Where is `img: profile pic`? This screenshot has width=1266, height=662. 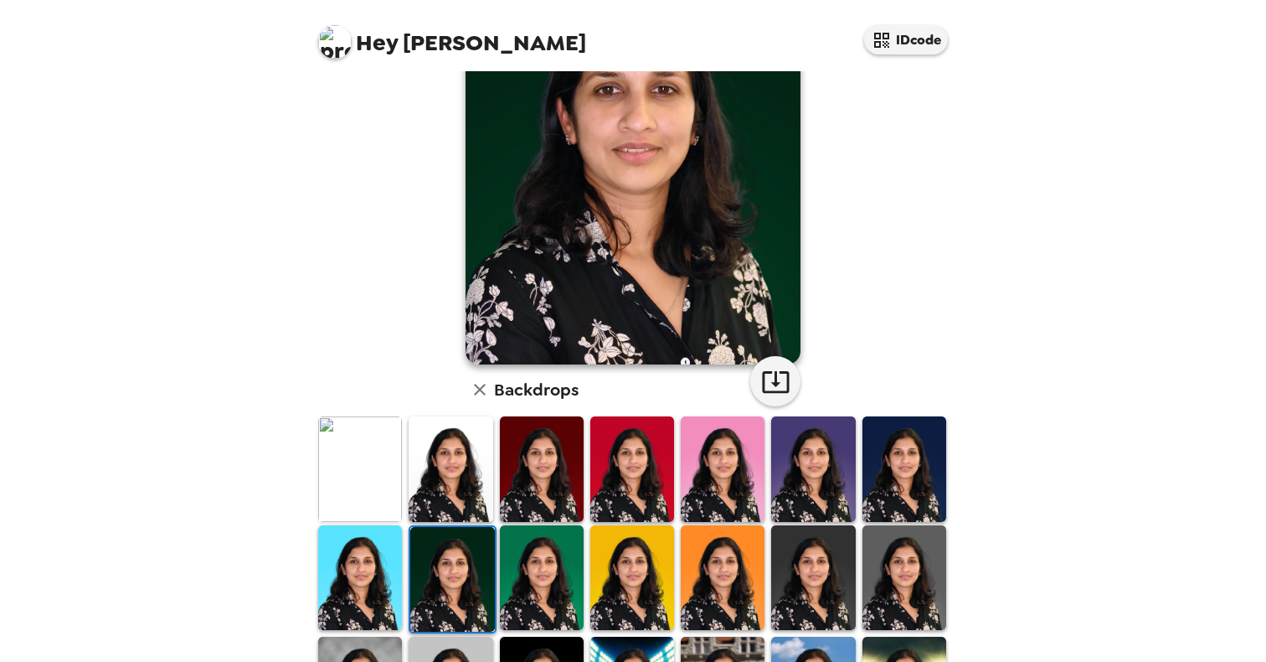 img: profile pic is located at coordinates (335, 42).